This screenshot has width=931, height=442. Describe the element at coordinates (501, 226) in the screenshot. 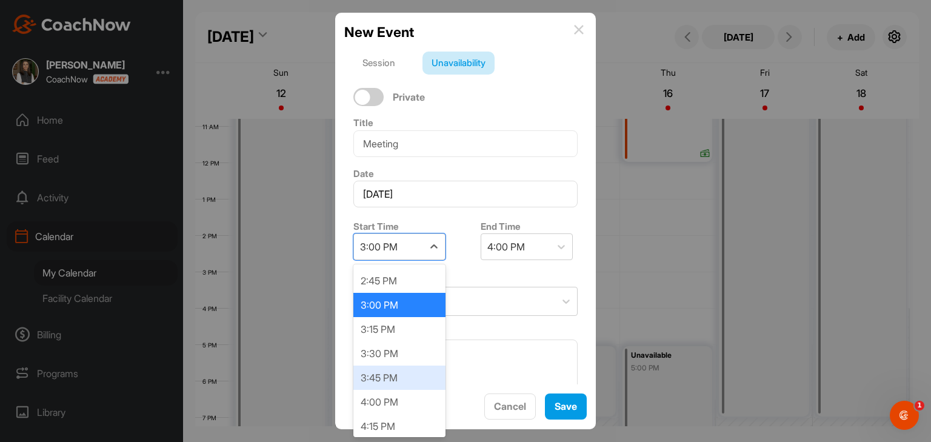

I see `label: End Time` at that location.